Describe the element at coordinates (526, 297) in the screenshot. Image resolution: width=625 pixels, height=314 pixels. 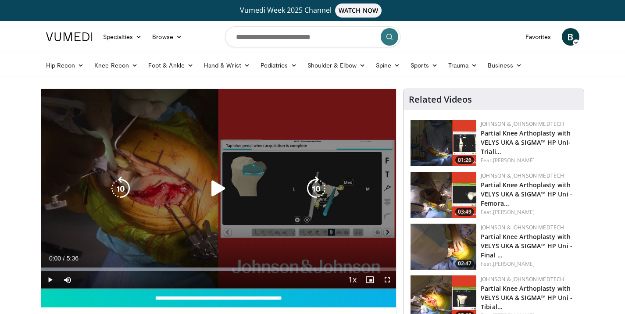
I see `a: Partial Knee Arthoplasty with VELYS UKA & SIGMA™ HP Uni - Tibial…` at that location.